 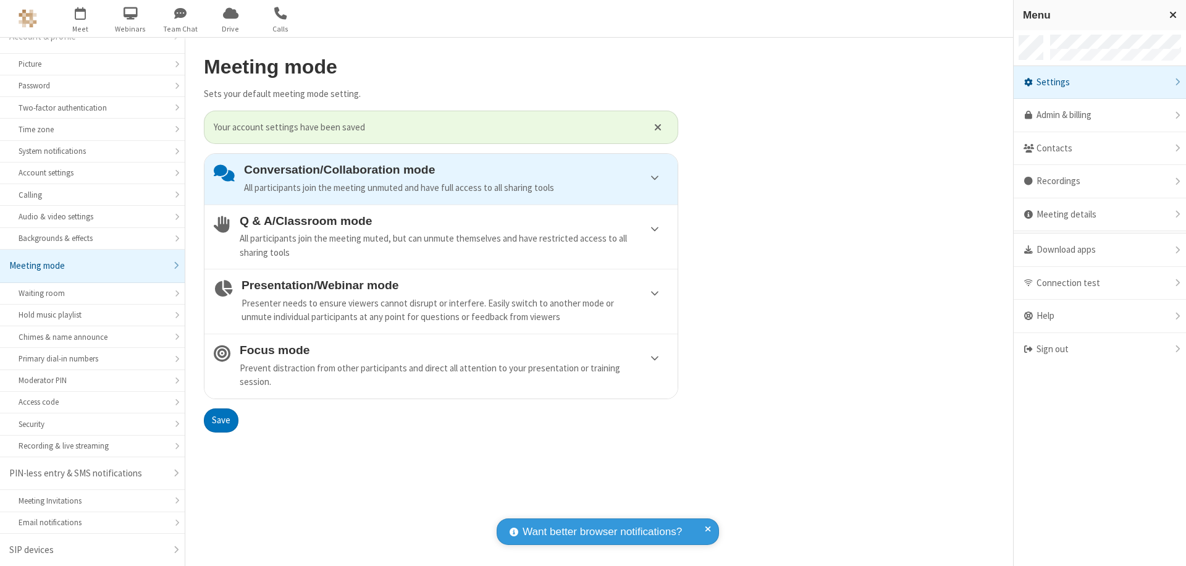 I want to click on div: Account settings, so click(x=92, y=172).